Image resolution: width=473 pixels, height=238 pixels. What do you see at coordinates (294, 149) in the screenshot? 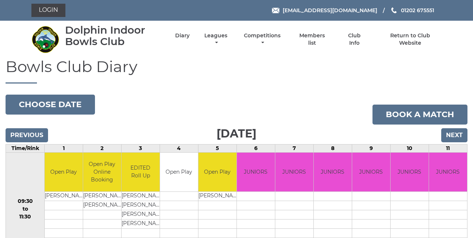
I see `td: 7` at bounding box center [294, 149].